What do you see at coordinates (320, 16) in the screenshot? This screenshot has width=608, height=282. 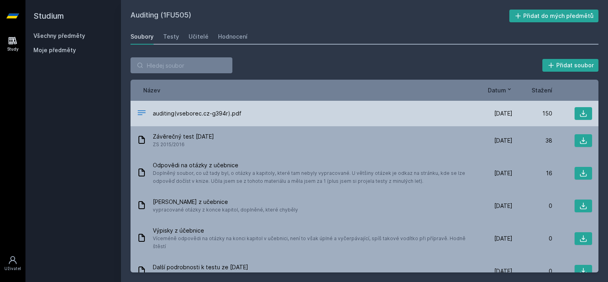 I see `h2: Auditing (1FU505)` at bounding box center [320, 16].